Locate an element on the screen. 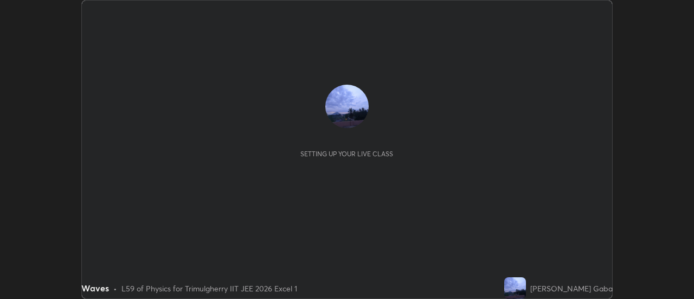 The width and height of the screenshot is (694, 299). div: L59 of Physics for Trimulgherry IIT JEE 2026 Excel 1 is located at coordinates (209, 288).